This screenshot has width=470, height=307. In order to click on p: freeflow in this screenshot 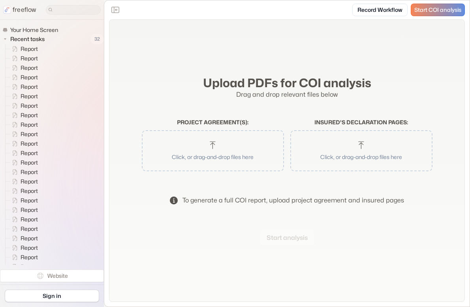, I will do `click(24, 10)`.